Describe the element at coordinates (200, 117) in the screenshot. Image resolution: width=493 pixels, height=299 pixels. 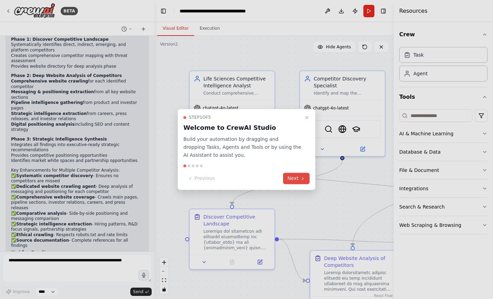
I see `span: Step 1 of 5` at that location.